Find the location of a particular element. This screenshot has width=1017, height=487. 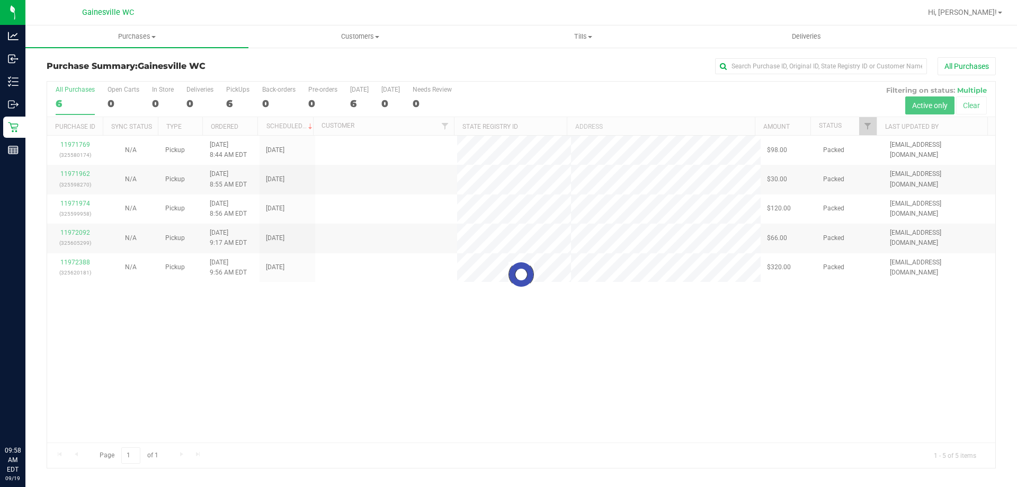

a: Deliveries is located at coordinates (806, 37).